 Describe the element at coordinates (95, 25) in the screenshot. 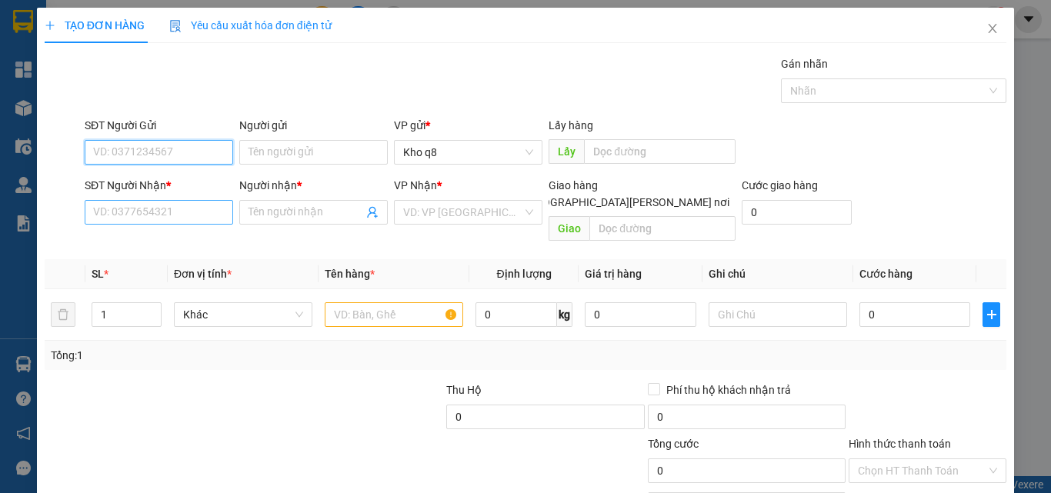

I see `span: TẠO ĐƠN HÀNG` at that location.